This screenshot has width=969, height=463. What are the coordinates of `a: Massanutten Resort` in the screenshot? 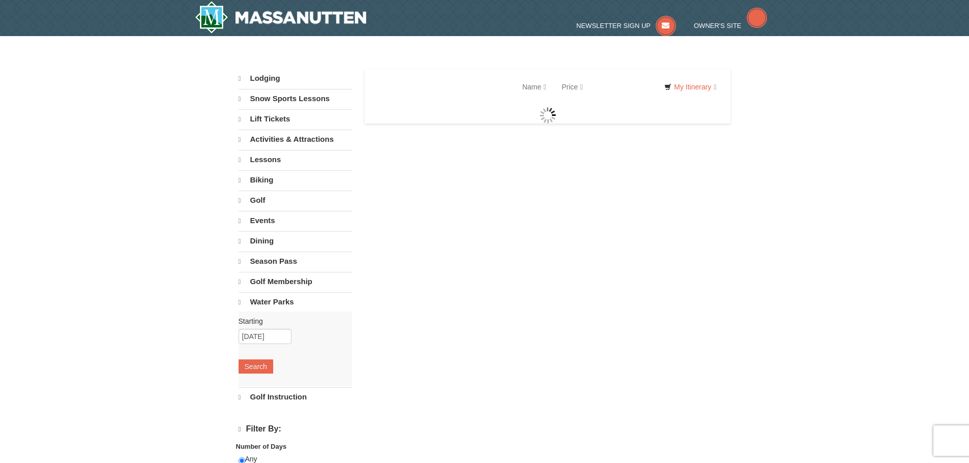 It's located at (281, 17).